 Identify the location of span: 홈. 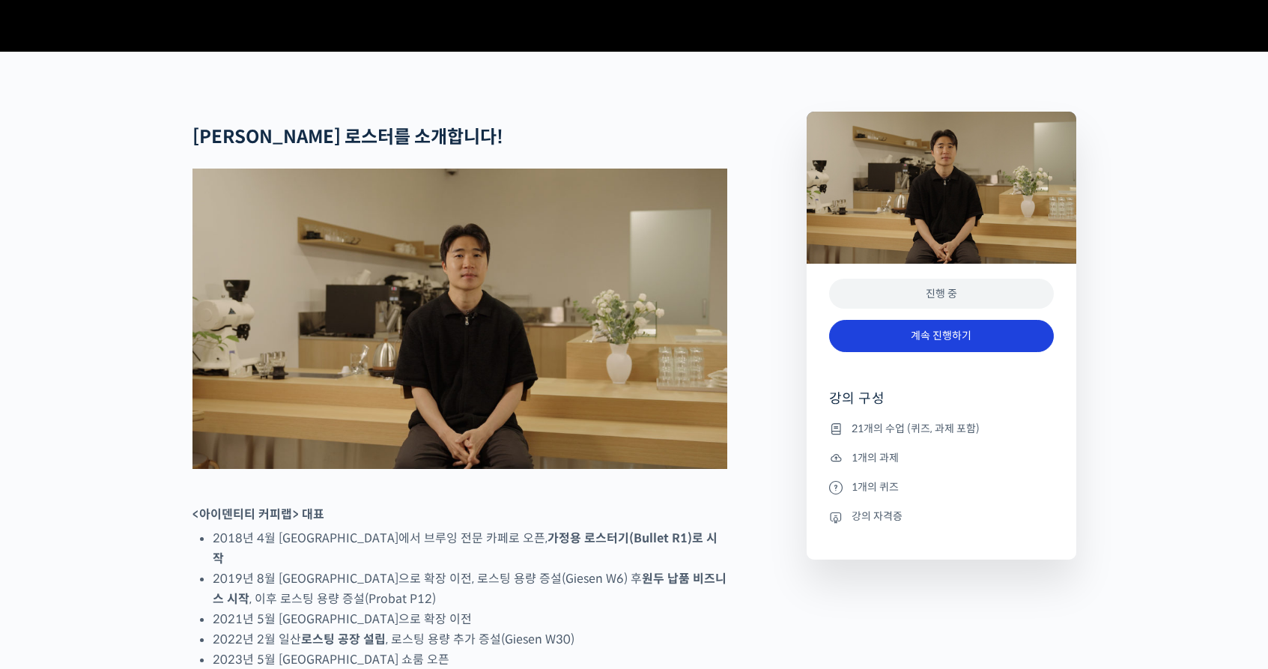
(52, 503).